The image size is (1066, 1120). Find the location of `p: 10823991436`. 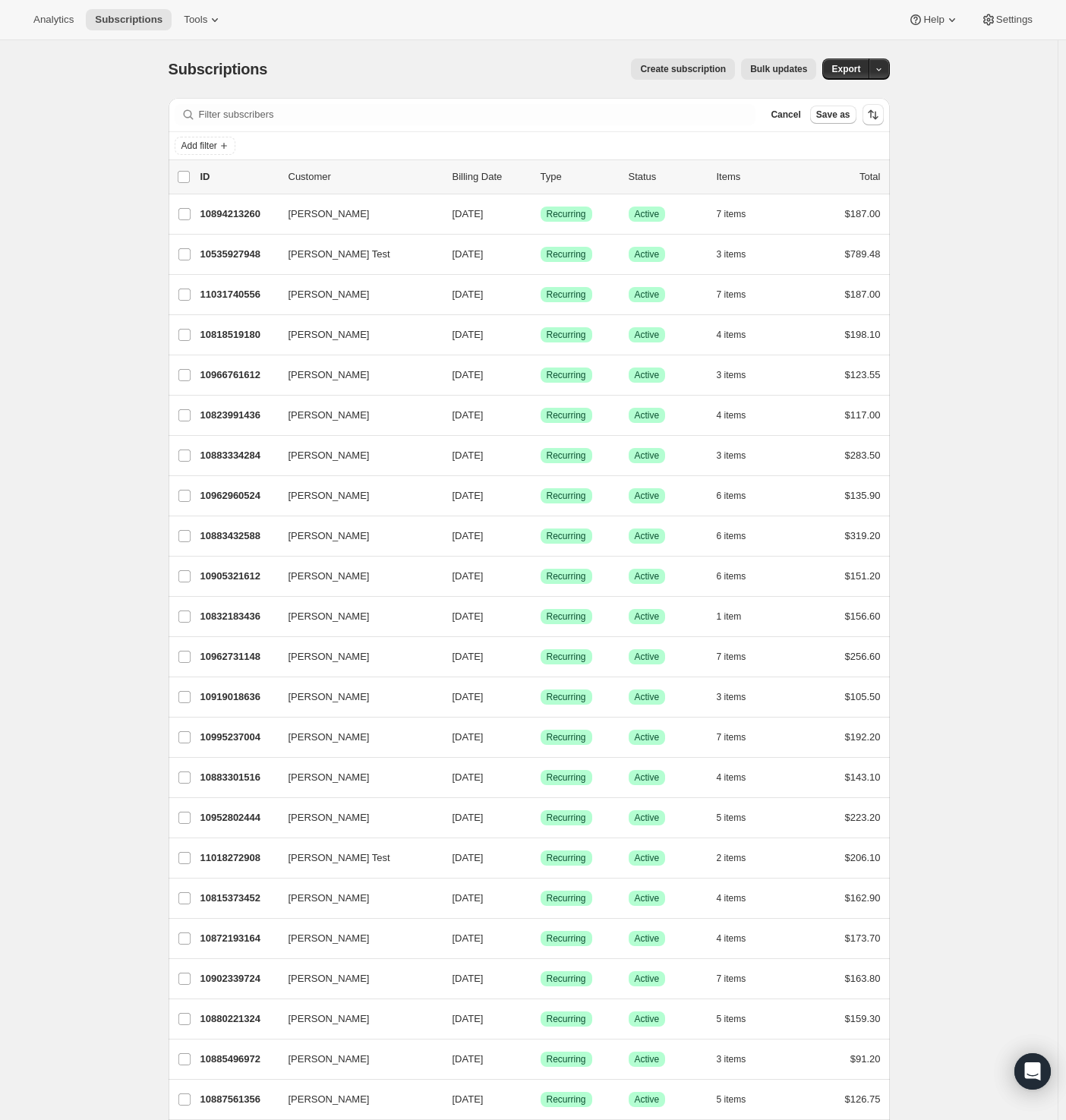

p: 10823991436 is located at coordinates (239, 415).